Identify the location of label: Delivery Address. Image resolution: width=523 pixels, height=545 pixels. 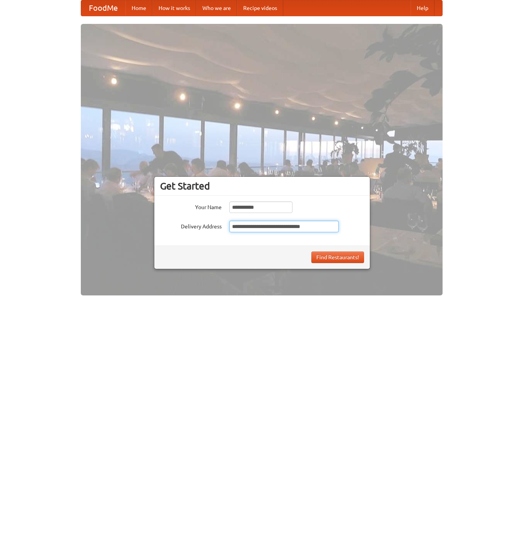
(191, 225).